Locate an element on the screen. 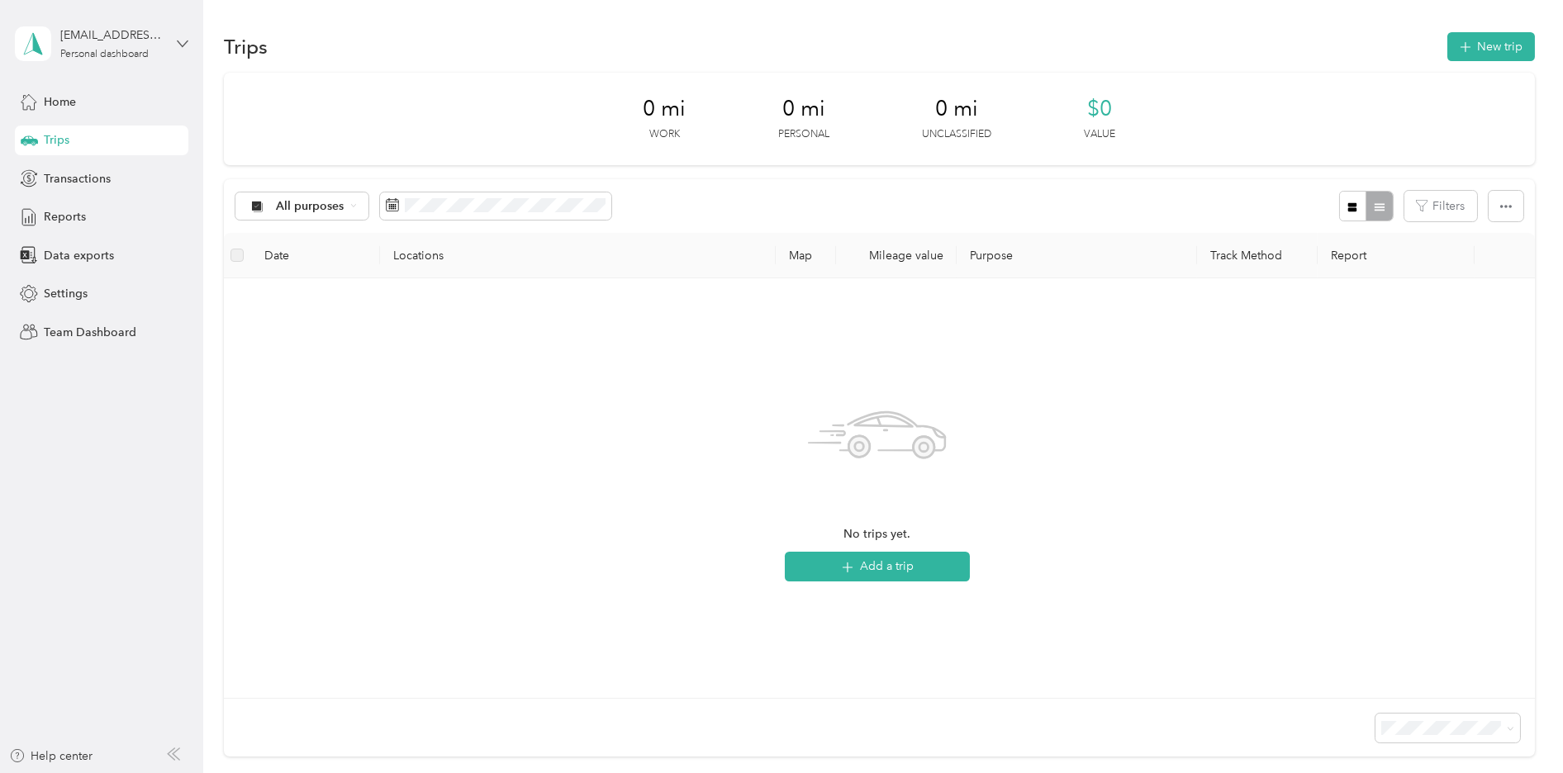  span: Transactions is located at coordinates (77, 178).